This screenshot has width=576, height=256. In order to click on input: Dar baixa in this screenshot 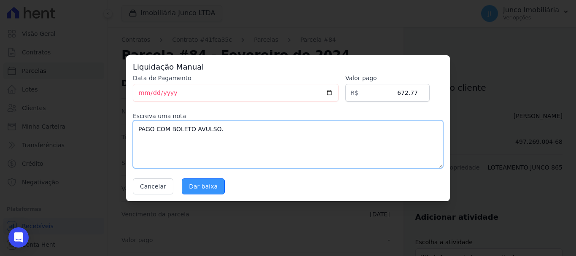, I will do `click(203, 187)`.